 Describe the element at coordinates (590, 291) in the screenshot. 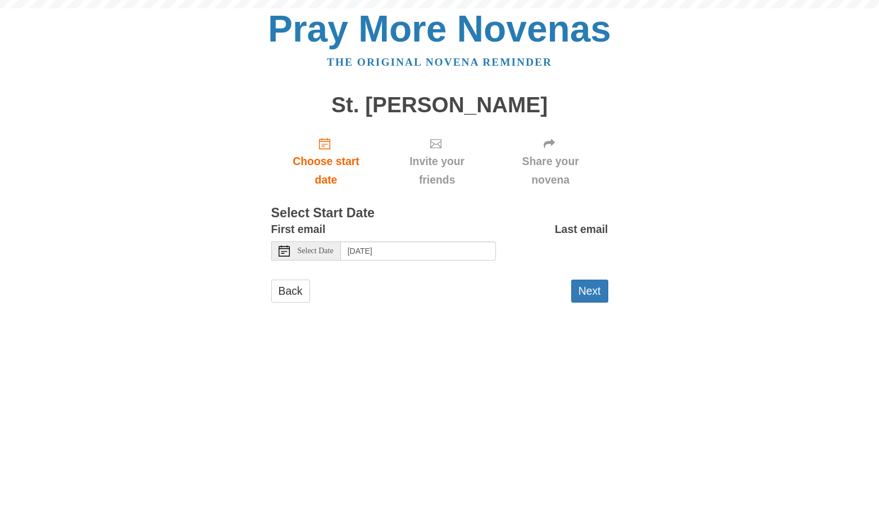

I see `button: Next` at that location.